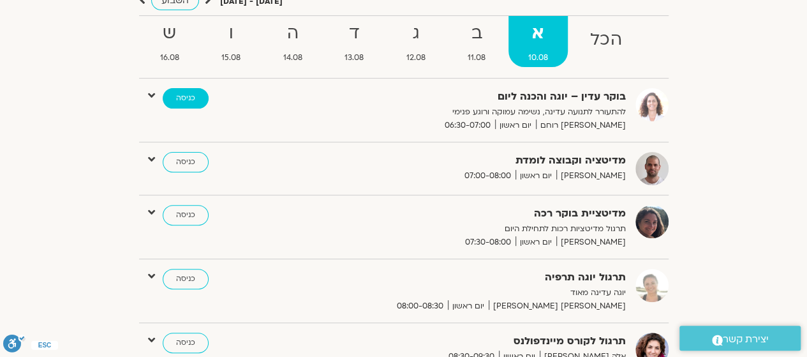  I want to click on a: יצירת קשר, so click(740, 338).